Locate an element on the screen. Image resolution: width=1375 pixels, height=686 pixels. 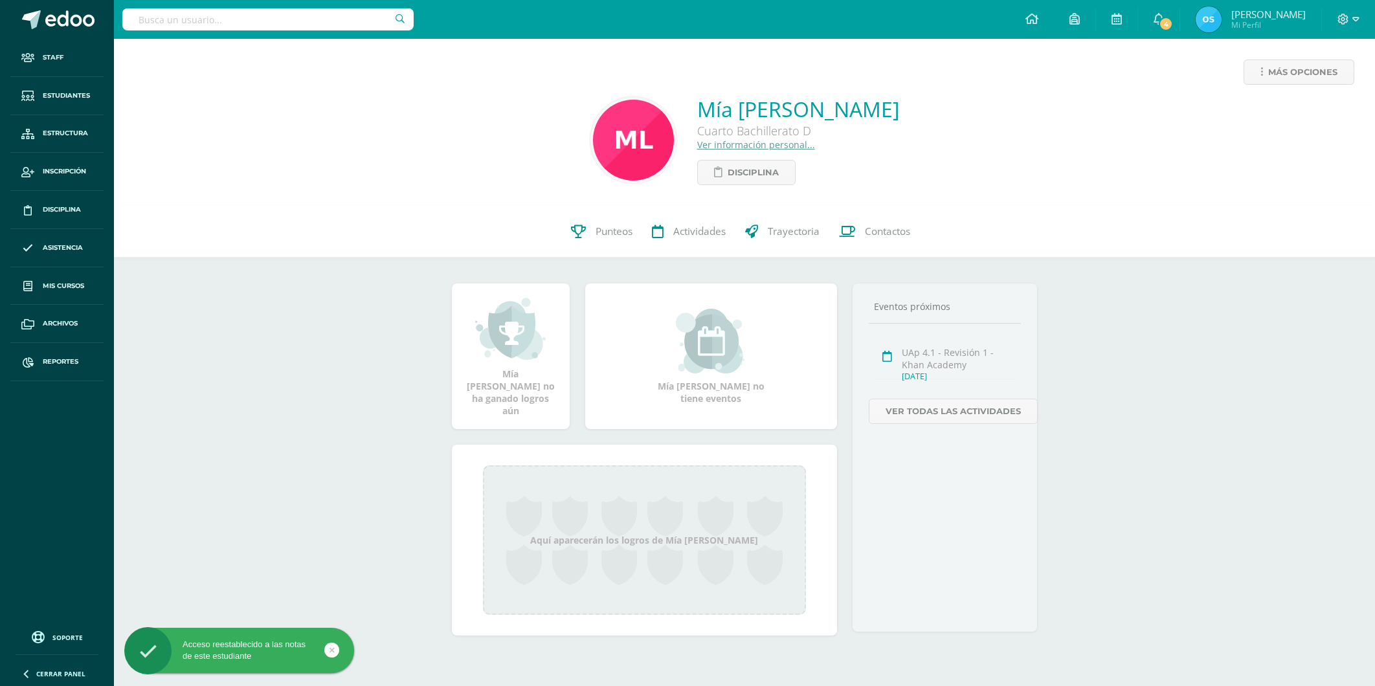
span: Estudiantes is located at coordinates (66, 96).